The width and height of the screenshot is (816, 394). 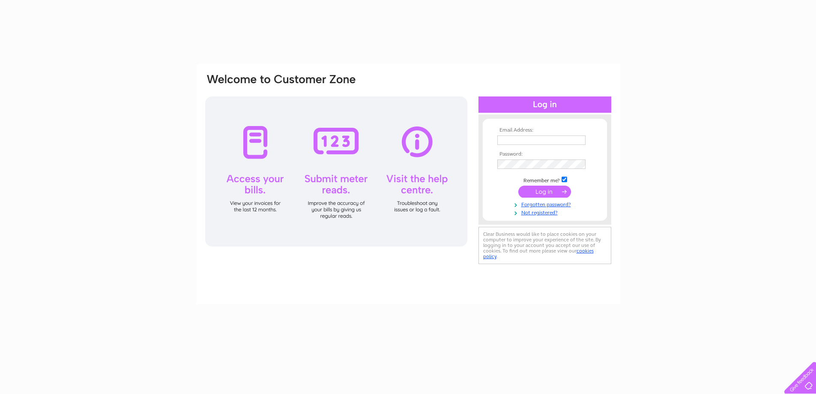 What do you see at coordinates (545, 245) in the screenshot?
I see `div: Clear Business would like to place cookies on your computer to improve your experience of the sit...` at bounding box center [545, 245].